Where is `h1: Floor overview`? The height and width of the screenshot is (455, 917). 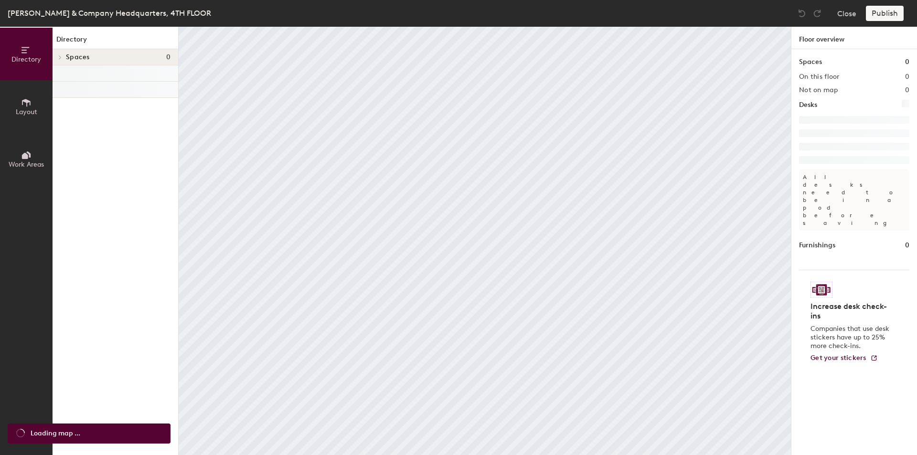
h1: Floor overview is located at coordinates (854, 38).